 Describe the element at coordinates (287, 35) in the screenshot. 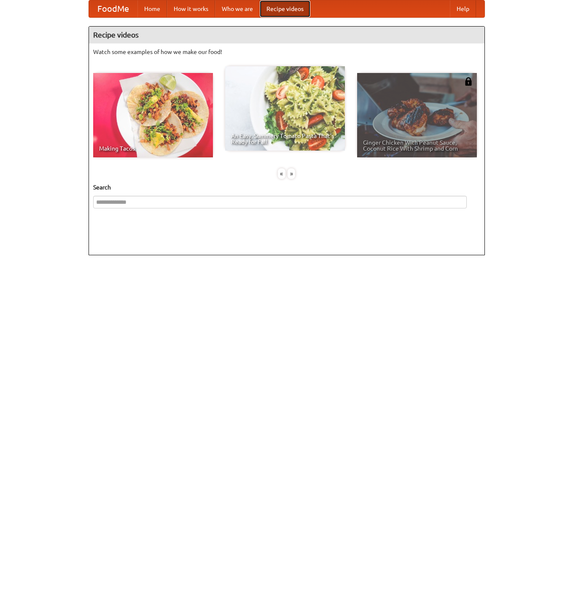

I see `h4: Recipe videos` at that location.